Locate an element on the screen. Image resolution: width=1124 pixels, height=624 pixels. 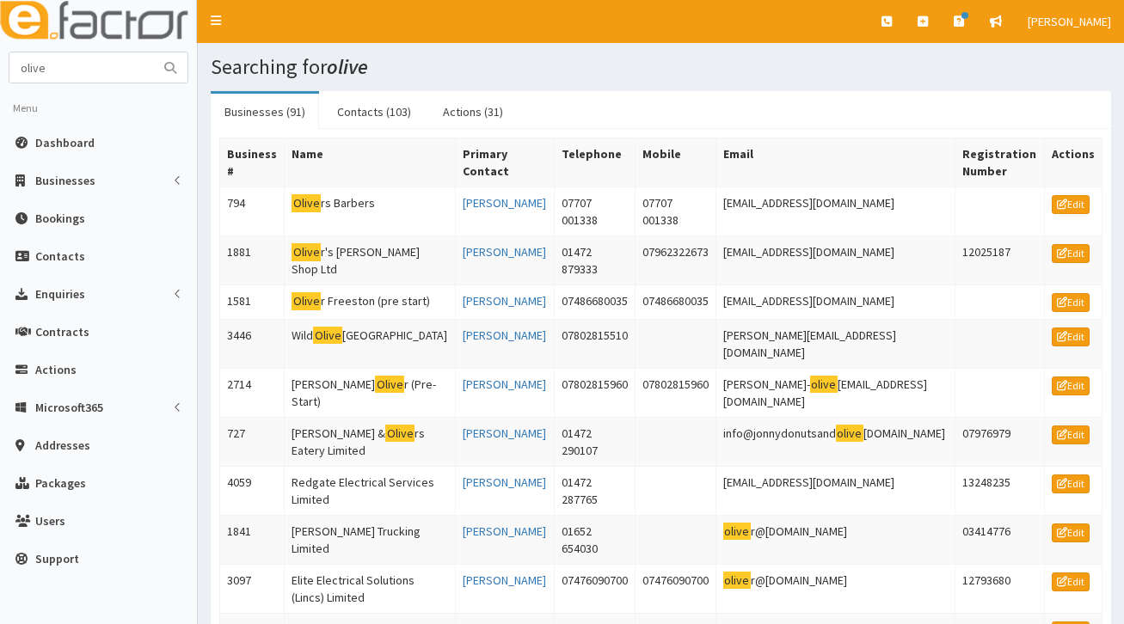
a: Businesses (91) is located at coordinates (265, 112).